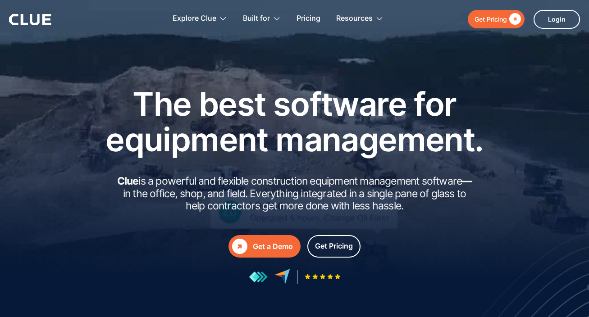 The image size is (589, 317). I want to click on a: Login, so click(557, 19).